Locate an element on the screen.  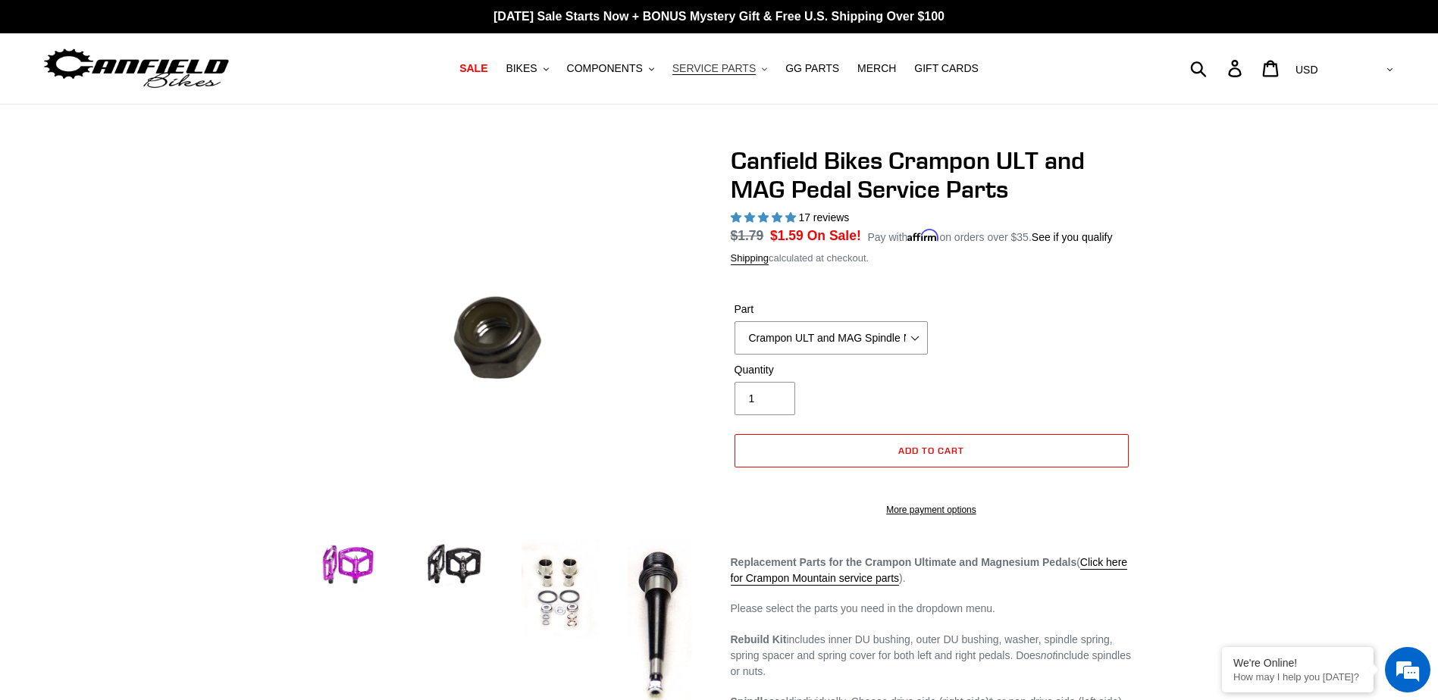
label: Part is located at coordinates (831, 309).